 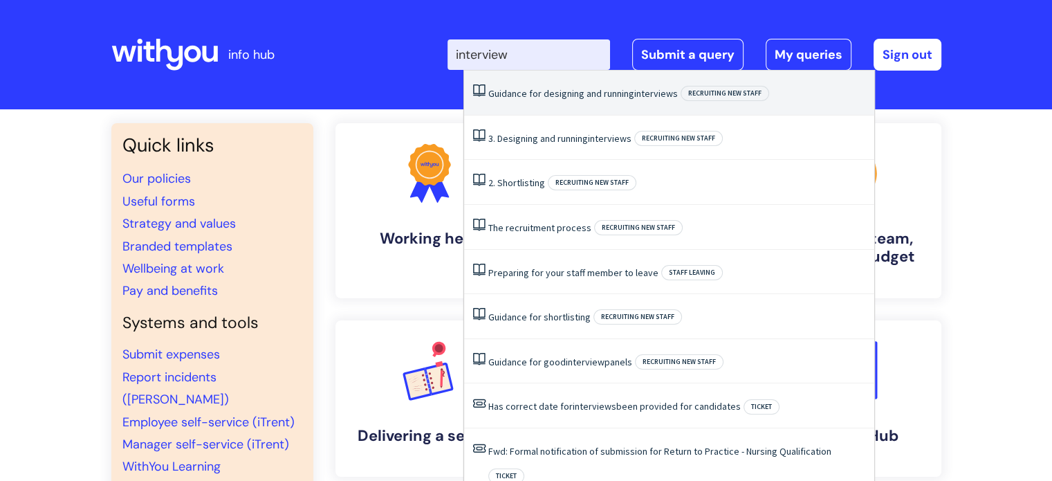 I want to click on a: Preparing for your staff member to leave, so click(x=573, y=273).